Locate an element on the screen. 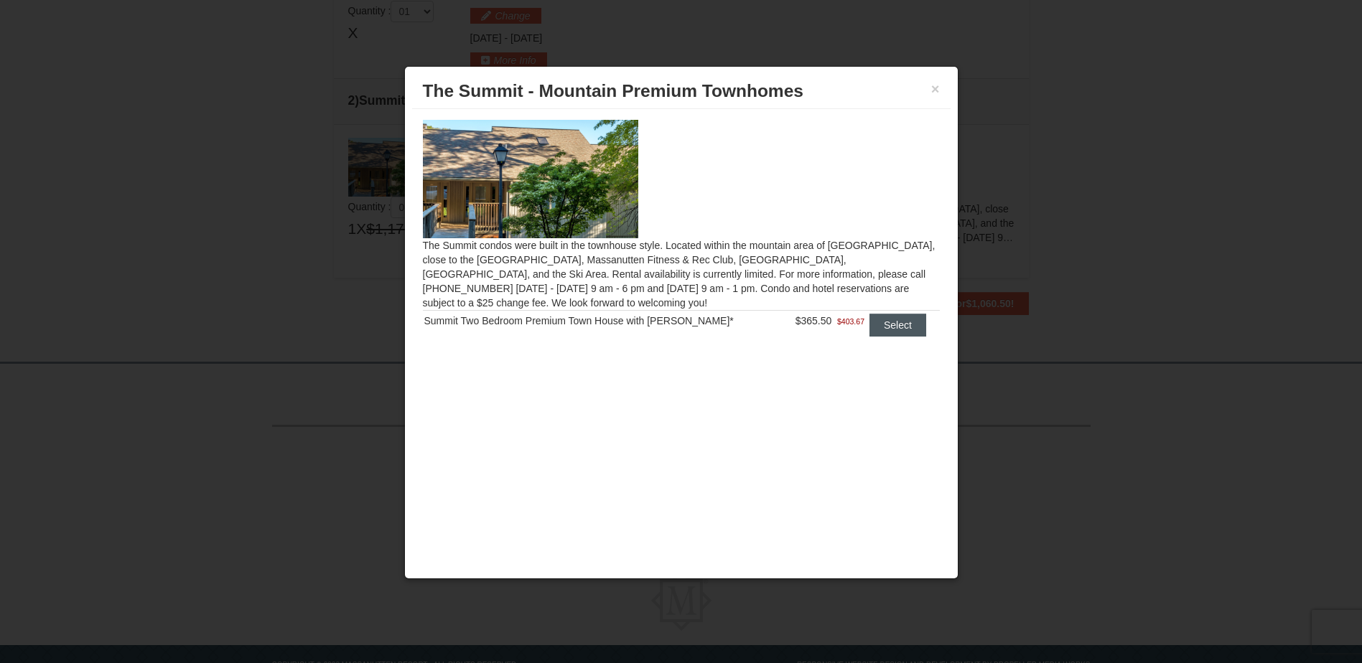  div: The Summit condos were built in the townhouse style. Located within the mountain area of [GEOGRAP... is located at coordinates (681, 237).